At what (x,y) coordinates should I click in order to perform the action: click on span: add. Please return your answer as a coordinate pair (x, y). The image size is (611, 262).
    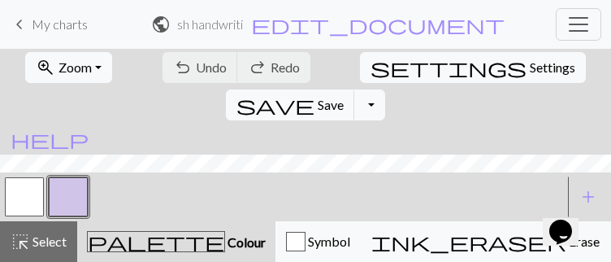
    Looking at the image, I should click on (588, 197).